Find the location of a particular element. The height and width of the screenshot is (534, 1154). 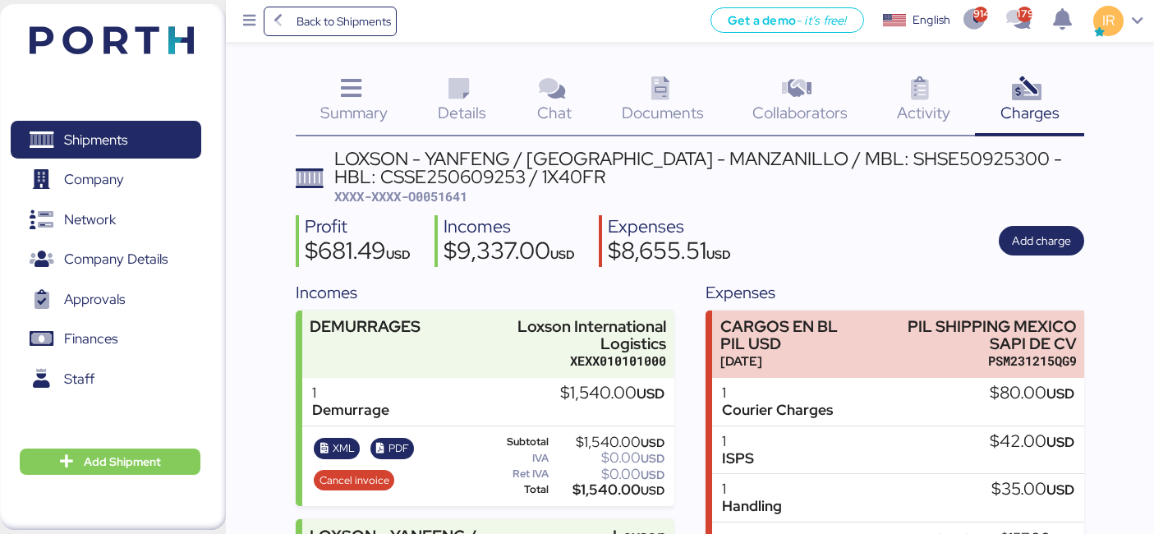

span: Finances is located at coordinates (90, 338).